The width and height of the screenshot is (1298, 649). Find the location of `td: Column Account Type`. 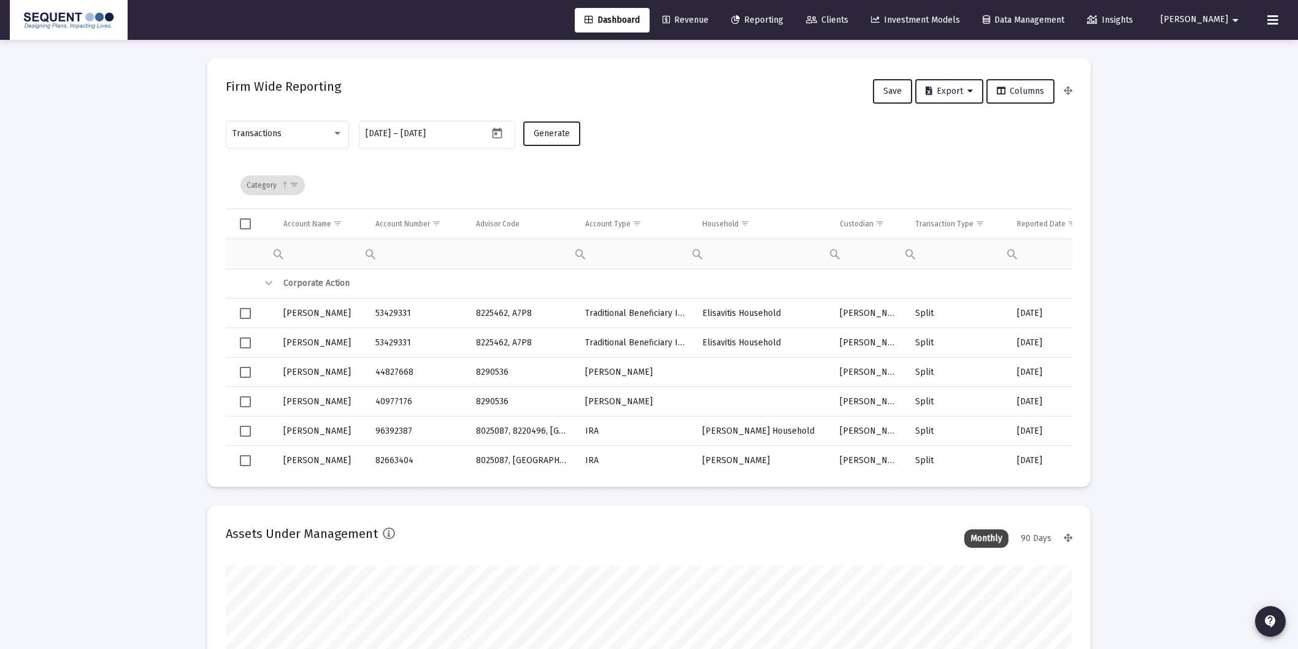

td: Column Account Type is located at coordinates (635, 224).